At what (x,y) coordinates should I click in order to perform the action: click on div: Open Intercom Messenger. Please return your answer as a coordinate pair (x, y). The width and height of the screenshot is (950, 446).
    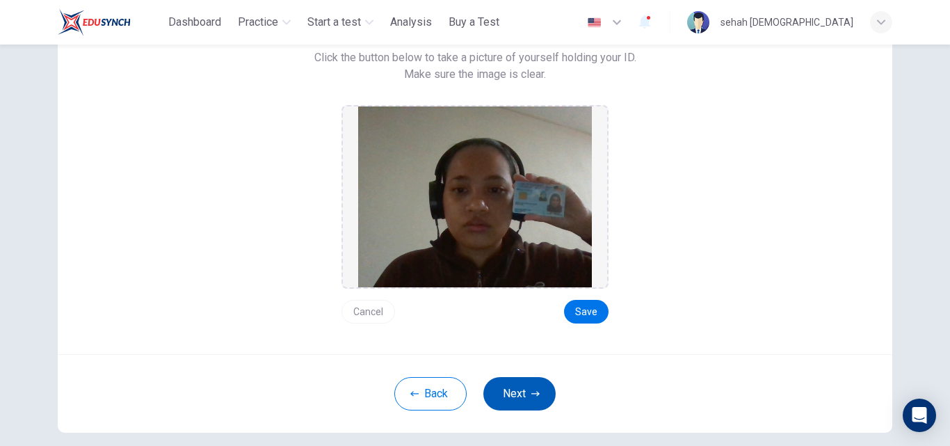
    Looking at the image, I should click on (919, 415).